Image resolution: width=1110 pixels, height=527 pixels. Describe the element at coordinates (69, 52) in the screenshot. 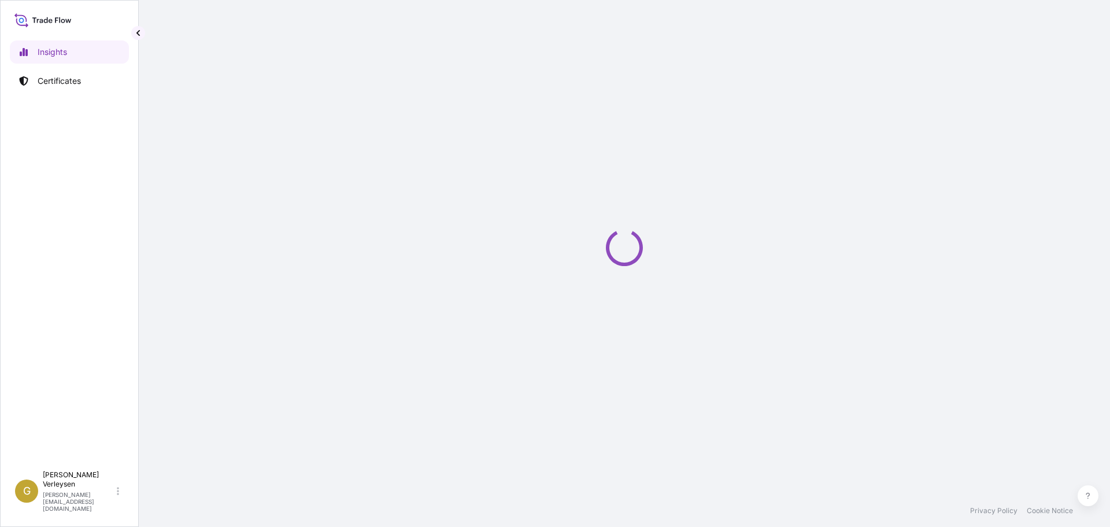

I see `a: Insights` at that location.